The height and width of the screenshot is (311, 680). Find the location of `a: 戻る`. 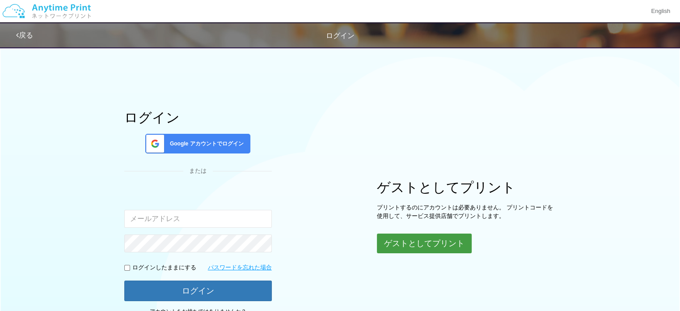

a: 戻る is located at coordinates (25, 35).